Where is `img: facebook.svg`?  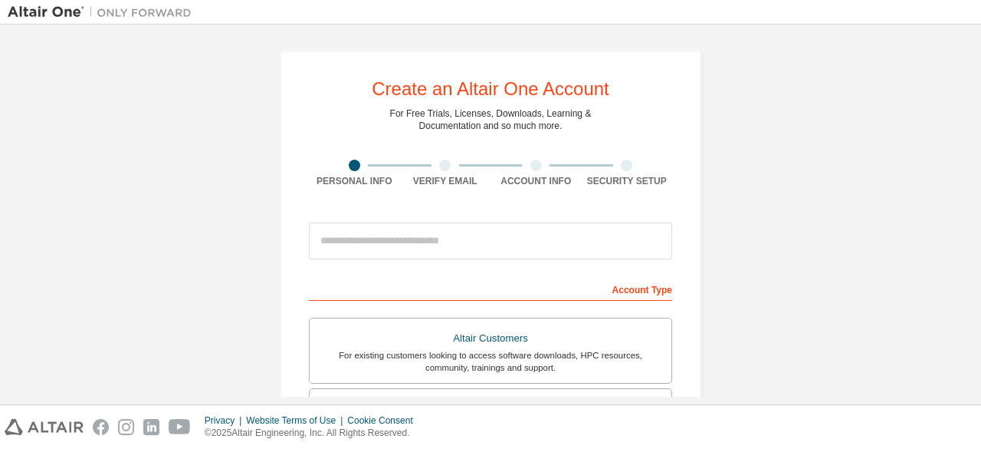
img: facebook.svg is located at coordinates (100, 426).